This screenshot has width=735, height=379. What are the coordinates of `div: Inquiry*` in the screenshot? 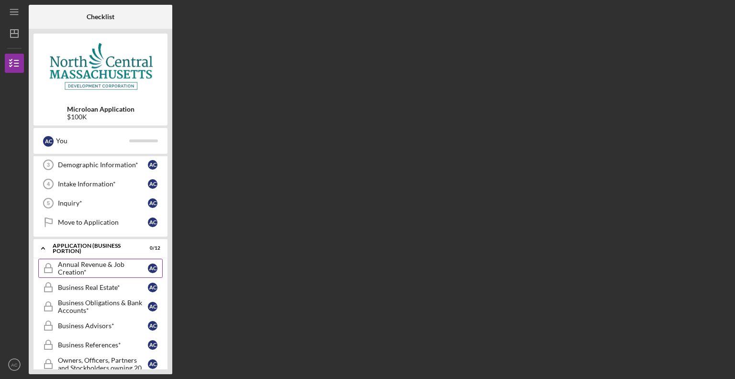 It's located at (103, 203).